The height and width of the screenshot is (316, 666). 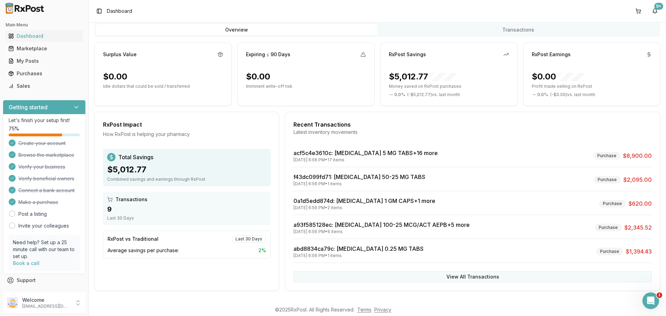 I want to click on img: User avatar, so click(x=12, y=303).